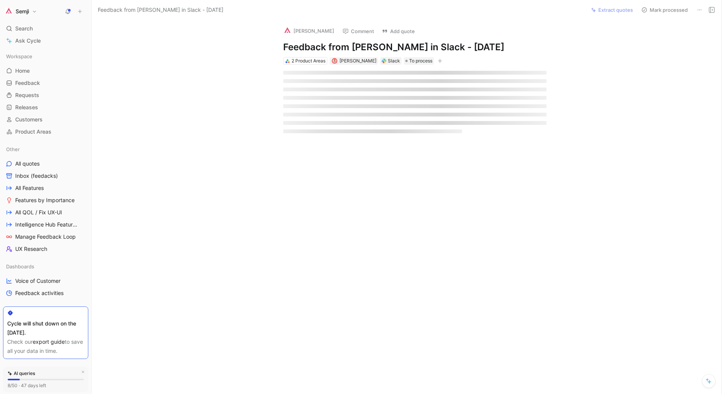  What do you see at coordinates (49, 341) in the screenshot?
I see `a: export guide` at bounding box center [49, 341].